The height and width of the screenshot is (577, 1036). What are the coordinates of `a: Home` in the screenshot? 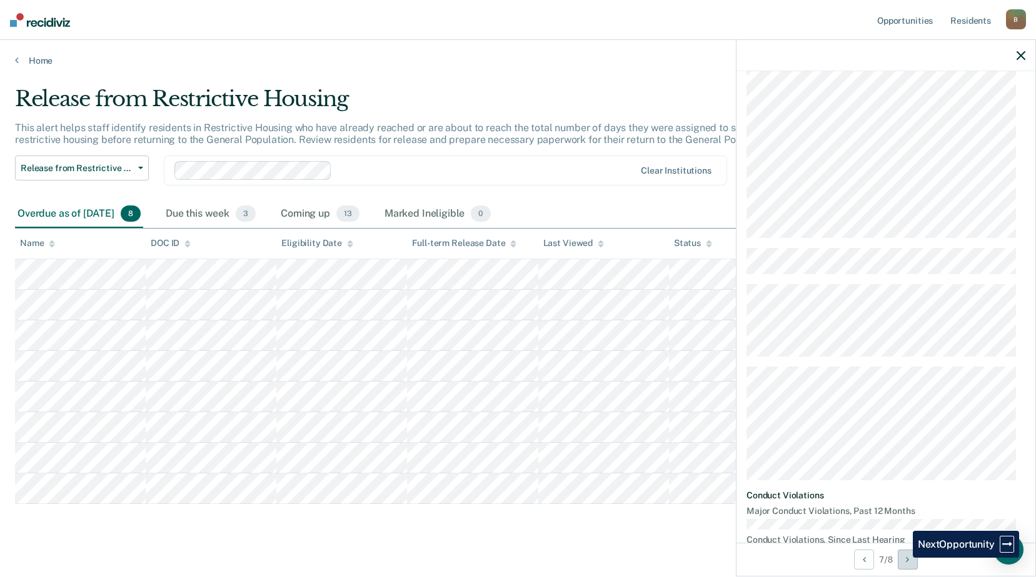 It's located at (517, 61).